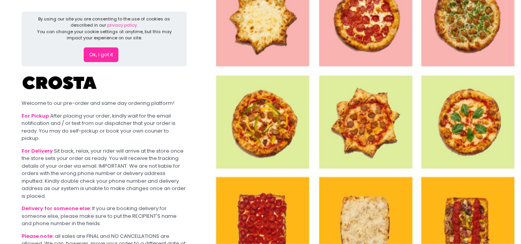  I want to click on b: For Pickup, so click(35, 116).